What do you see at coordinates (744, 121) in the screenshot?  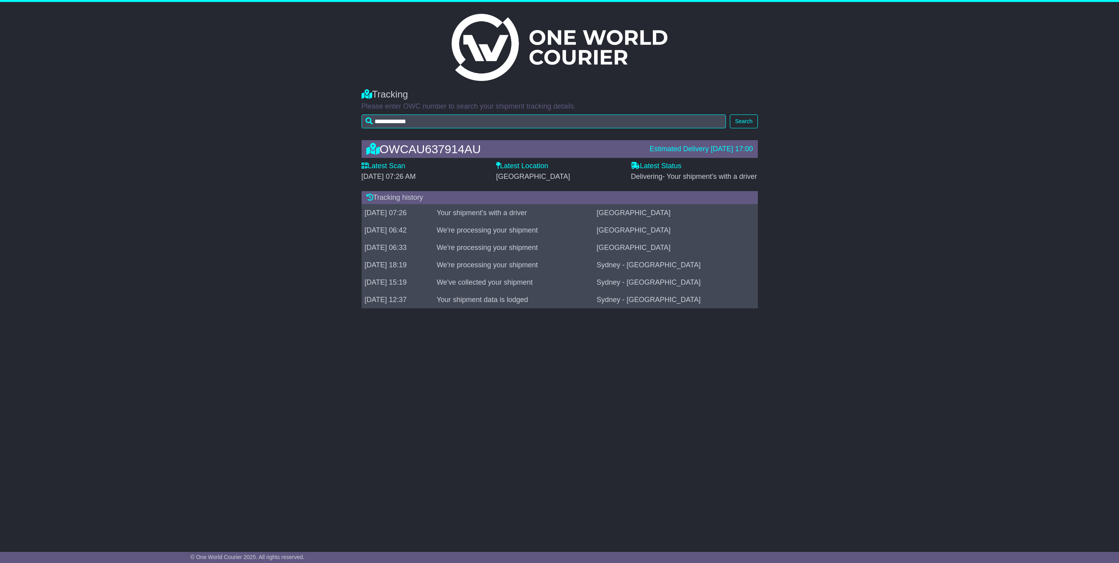 I see `button: Search` at bounding box center [744, 121].